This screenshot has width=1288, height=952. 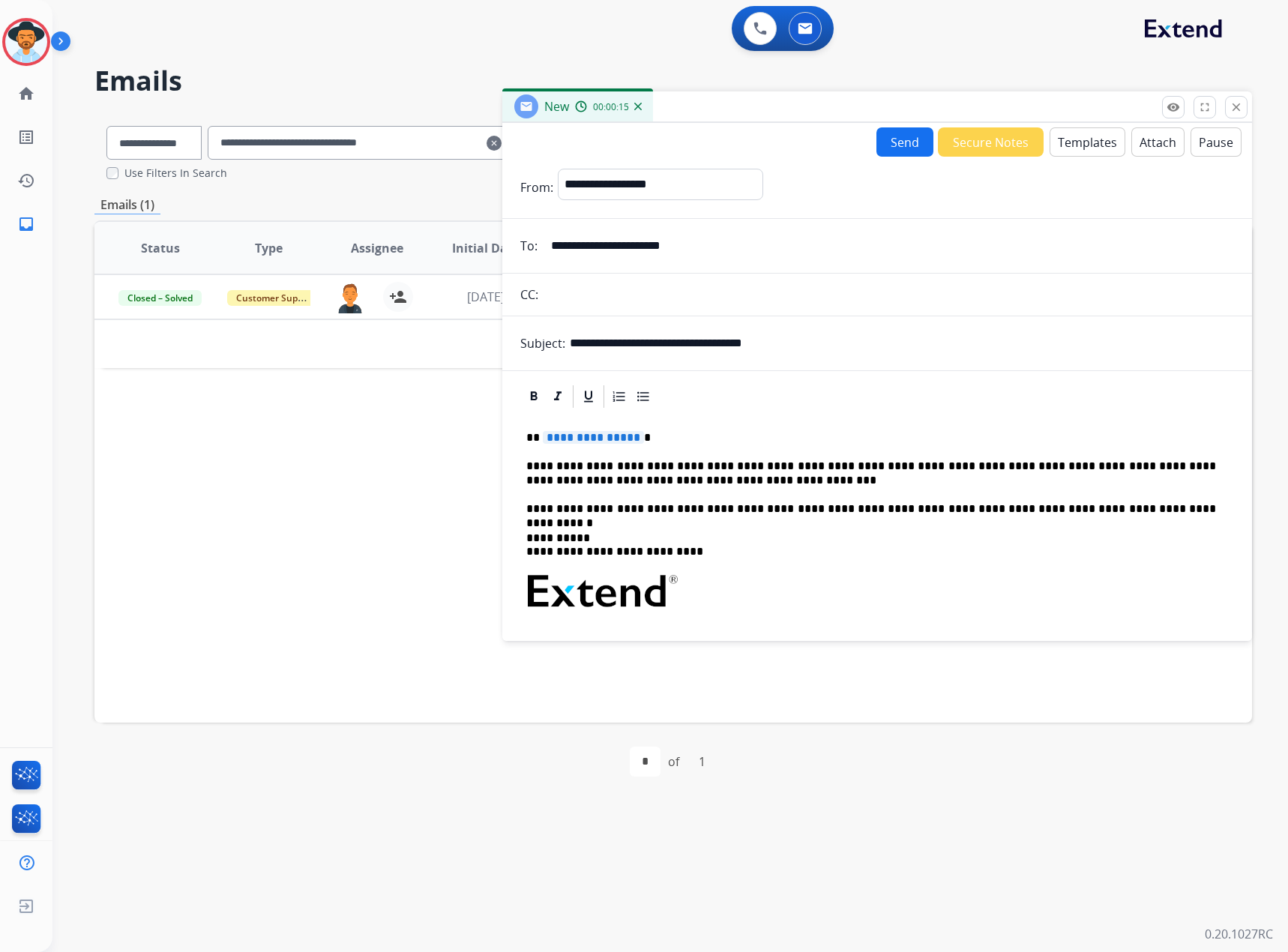 What do you see at coordinates (556, 107) in the screenshot?
I see `span: New` at bounding box center [556, 107].